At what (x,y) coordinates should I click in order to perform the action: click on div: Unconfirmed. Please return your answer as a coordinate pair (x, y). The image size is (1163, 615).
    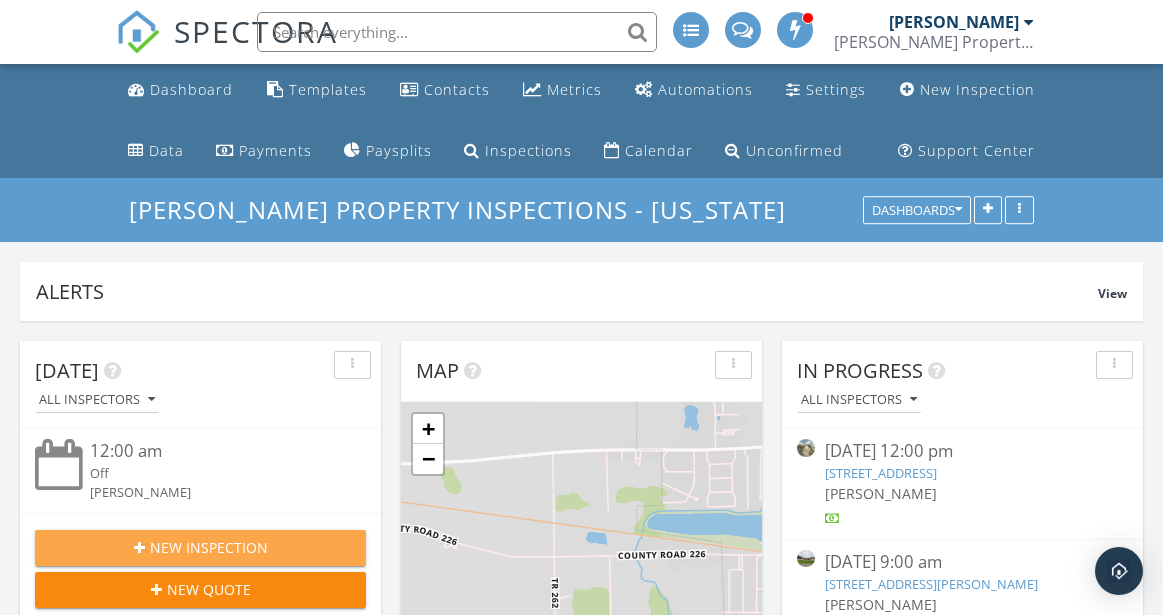
    Looking at the image, I should click on (794, 150).